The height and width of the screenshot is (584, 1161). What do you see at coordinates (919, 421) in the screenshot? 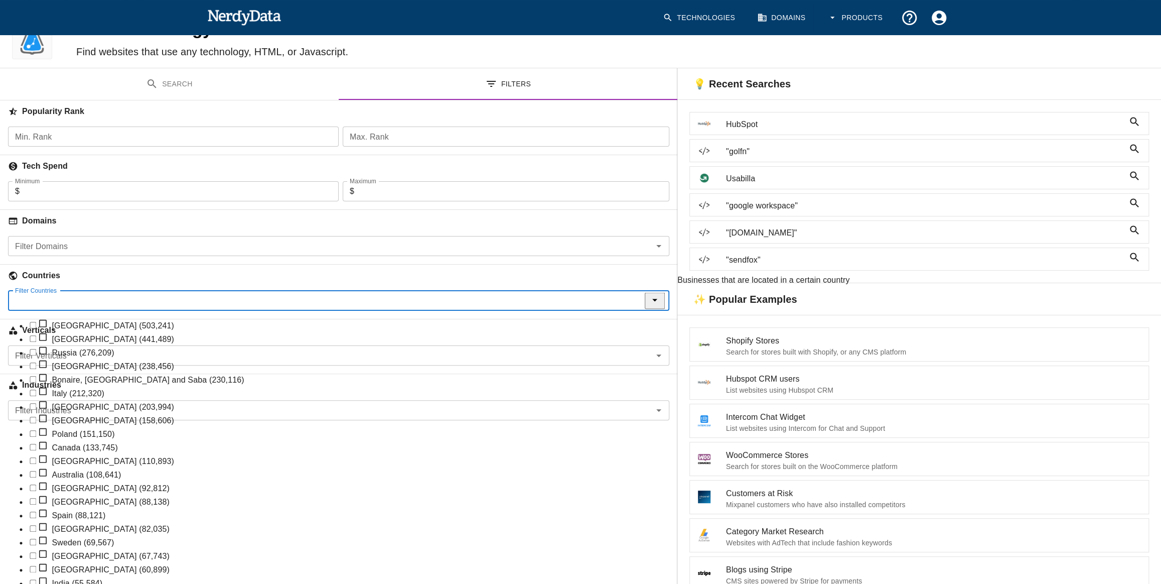
I see `a: Intercom Chat WidgetList websites using Intercom for Chat and Support` at bounding box center [919, 421].